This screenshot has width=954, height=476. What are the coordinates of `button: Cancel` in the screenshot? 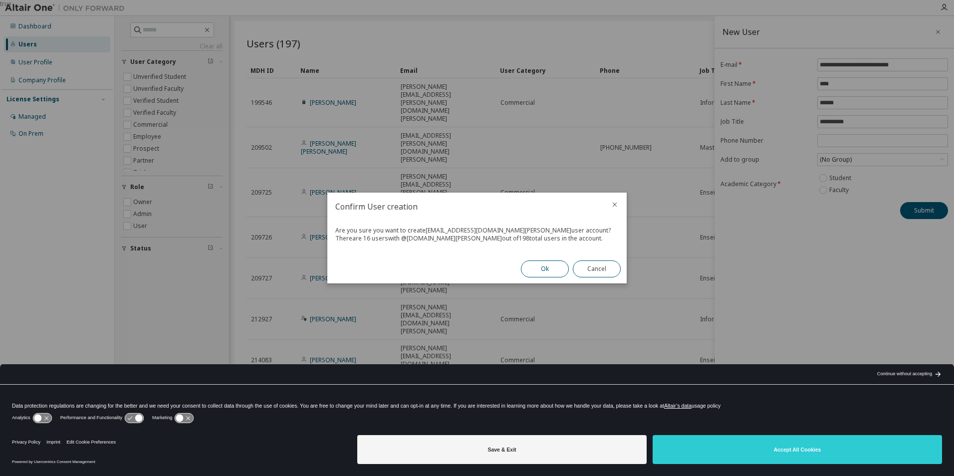 It's located at (597, 269).